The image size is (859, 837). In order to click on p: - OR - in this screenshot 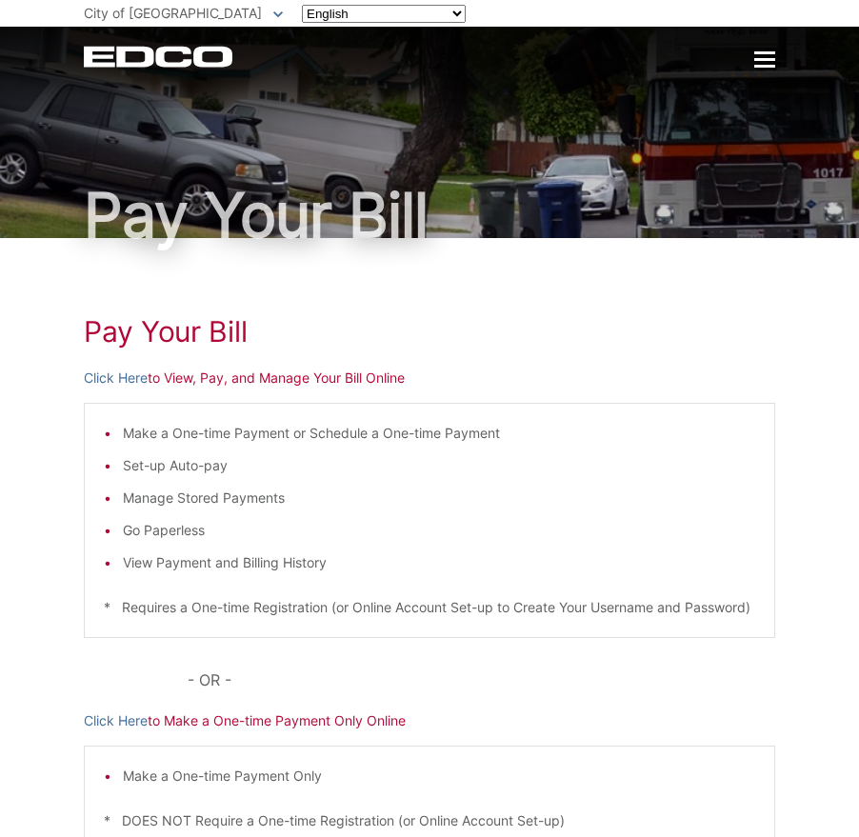, I will do `click(481, 680)`.